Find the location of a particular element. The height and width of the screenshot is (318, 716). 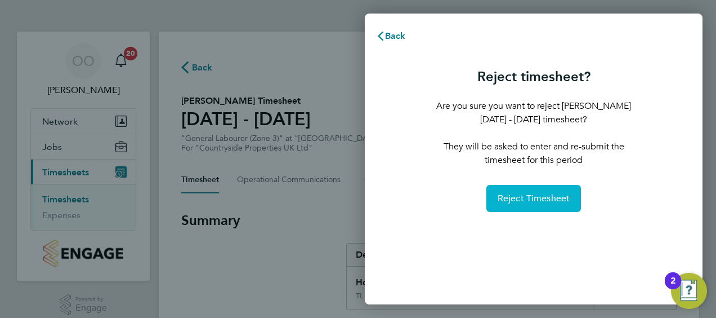

p: They will be asked to enter and re-submit the timesheet for this period is located at coordinates (534, 153).